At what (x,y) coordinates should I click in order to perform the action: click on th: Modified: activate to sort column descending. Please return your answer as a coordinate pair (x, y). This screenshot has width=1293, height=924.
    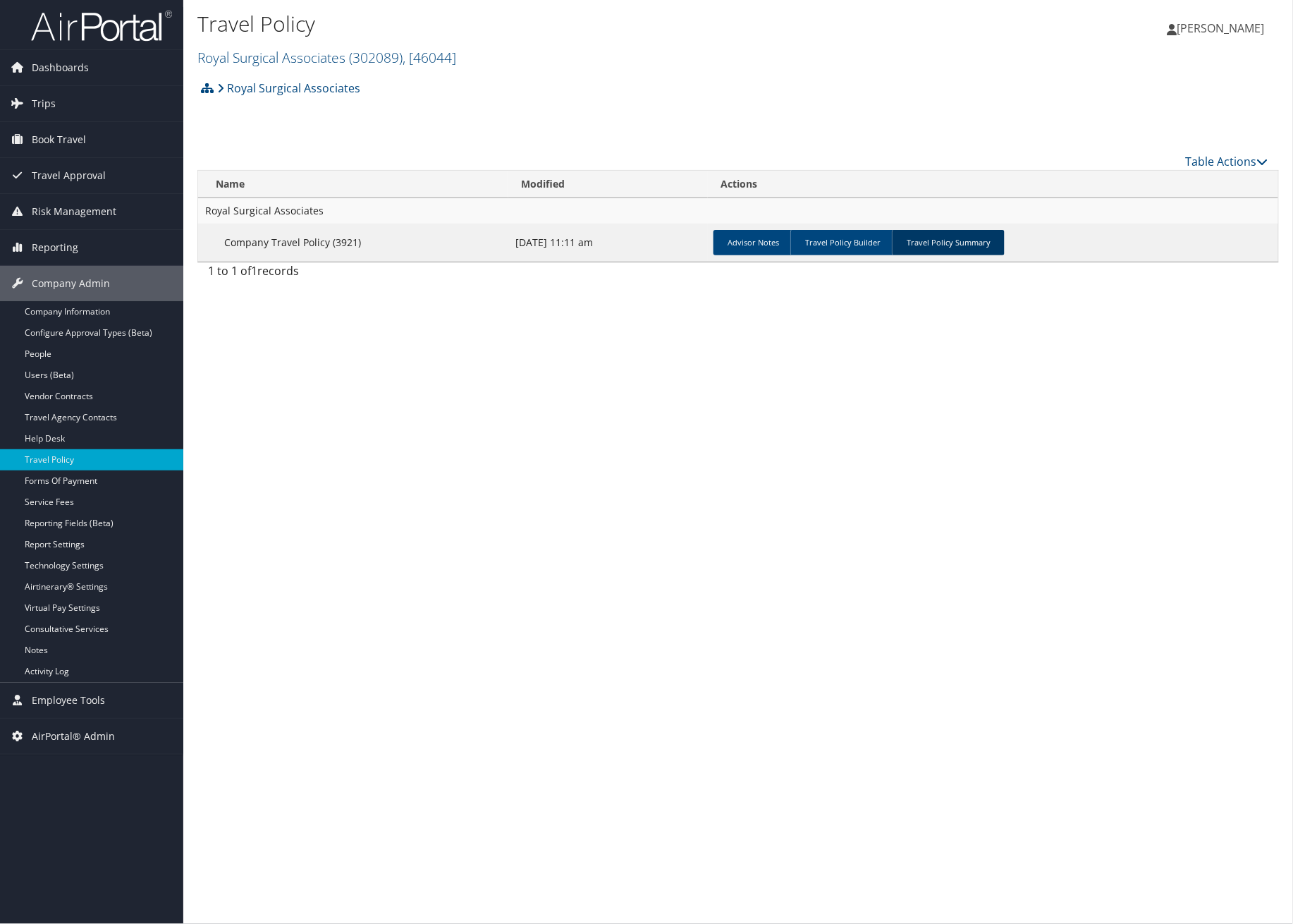
    Looking at the image, I should click on (608, 184).